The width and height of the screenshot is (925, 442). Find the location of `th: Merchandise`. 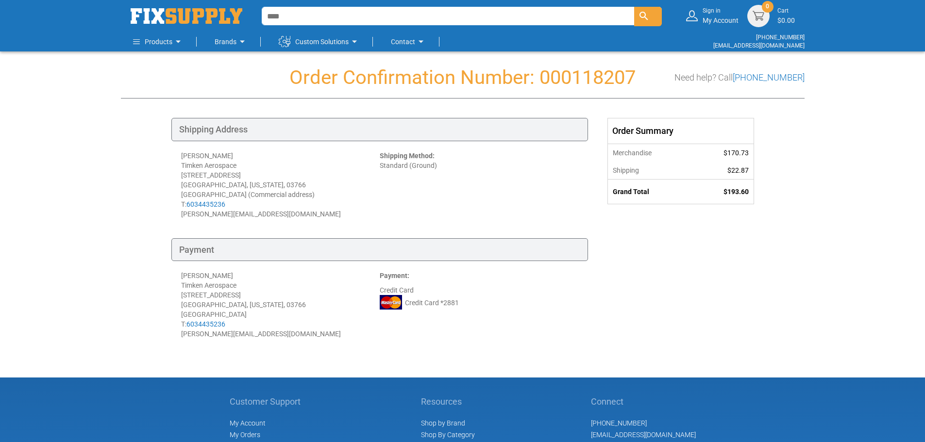

th: Merchandise is located at coordinates (650, 152).